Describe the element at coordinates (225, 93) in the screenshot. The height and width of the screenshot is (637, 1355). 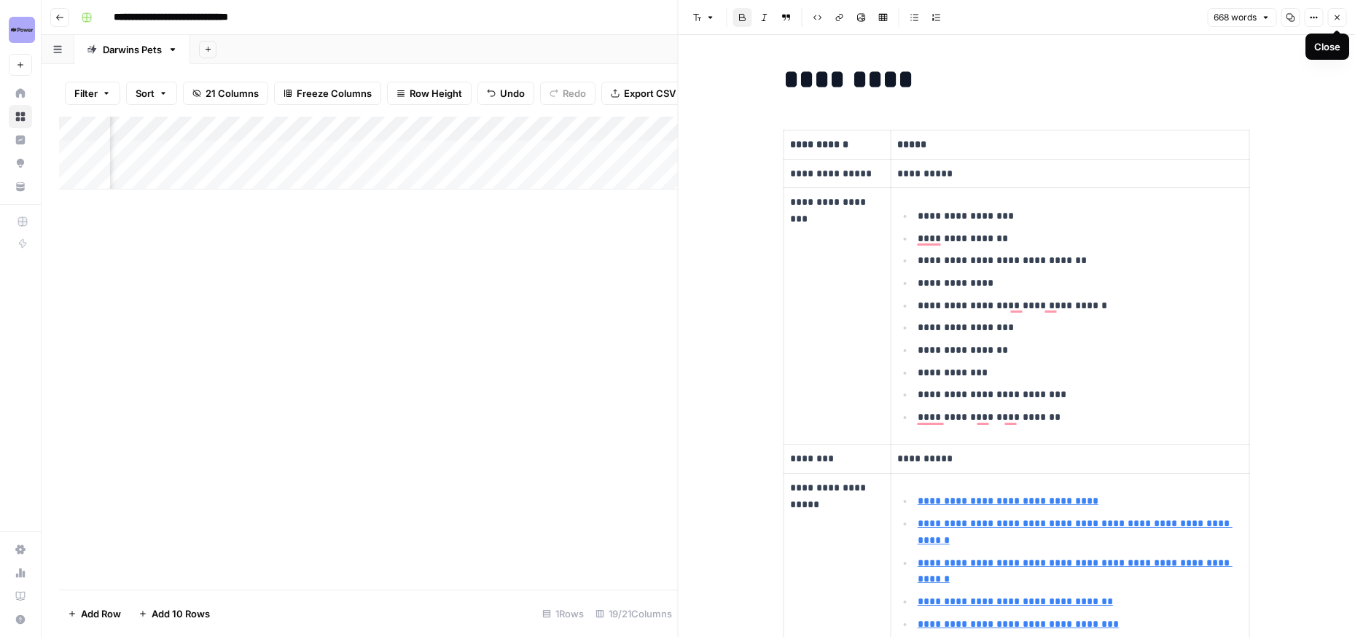
I see `button: 21 Columns` at that location.